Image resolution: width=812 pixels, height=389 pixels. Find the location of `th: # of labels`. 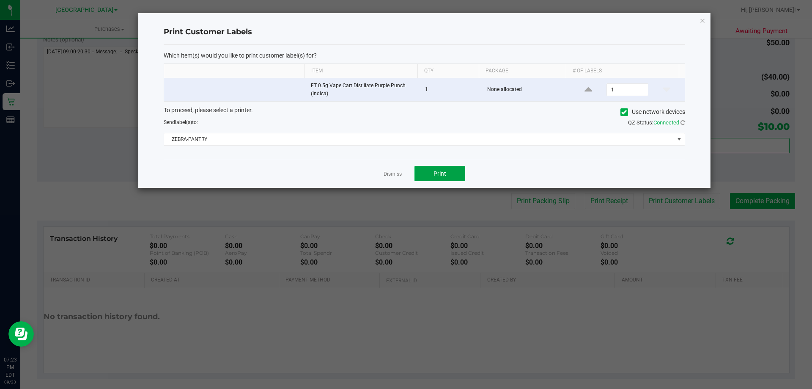

th: # of labels is located at coordinates (622, 71).